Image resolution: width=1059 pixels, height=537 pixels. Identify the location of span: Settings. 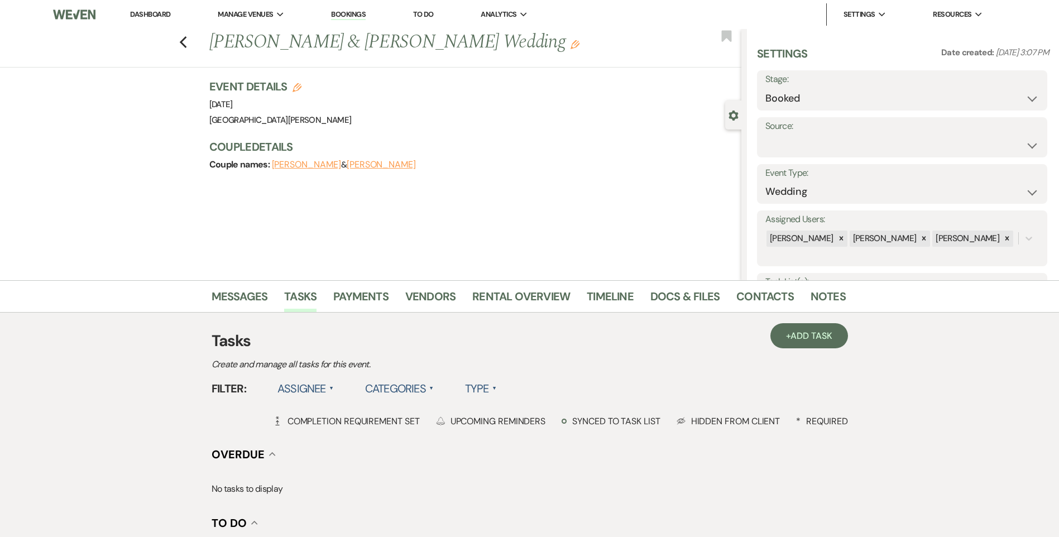
(859, 15).